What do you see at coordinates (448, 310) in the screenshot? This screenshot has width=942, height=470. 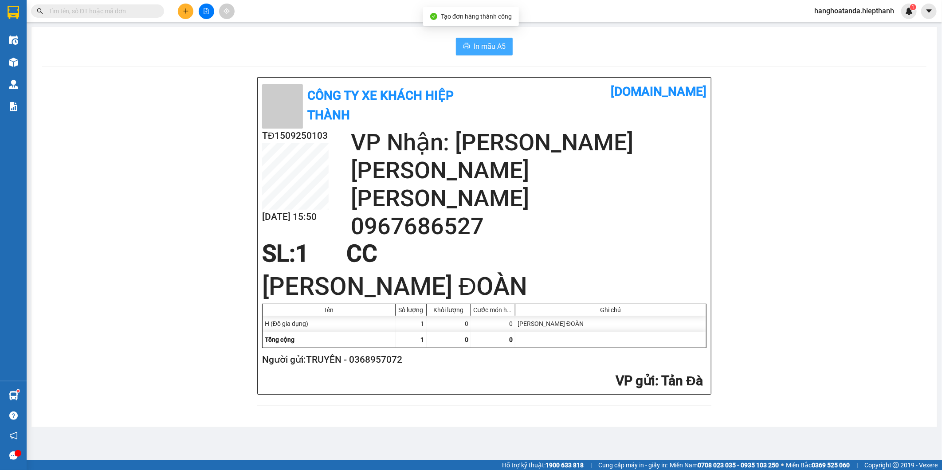 I see `div: Khối lượng` at bounding box center [448, 310].